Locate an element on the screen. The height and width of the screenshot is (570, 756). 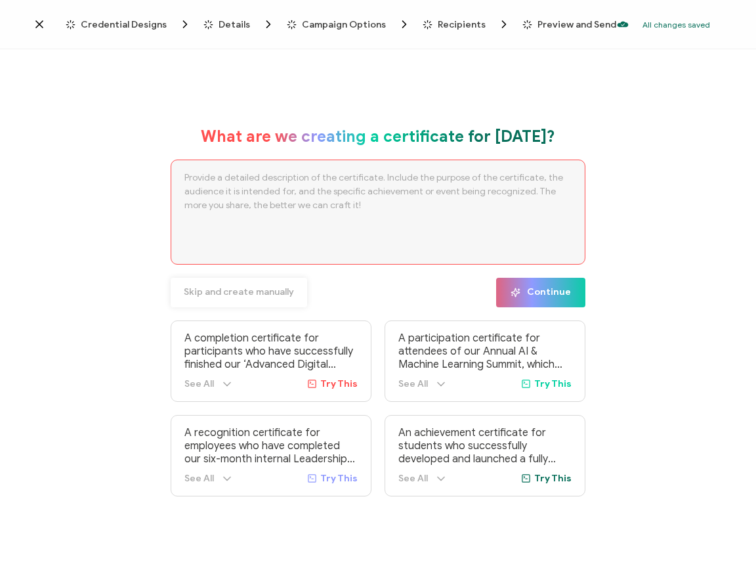
div: Breadcrumb is located at coordinates (341, 24).